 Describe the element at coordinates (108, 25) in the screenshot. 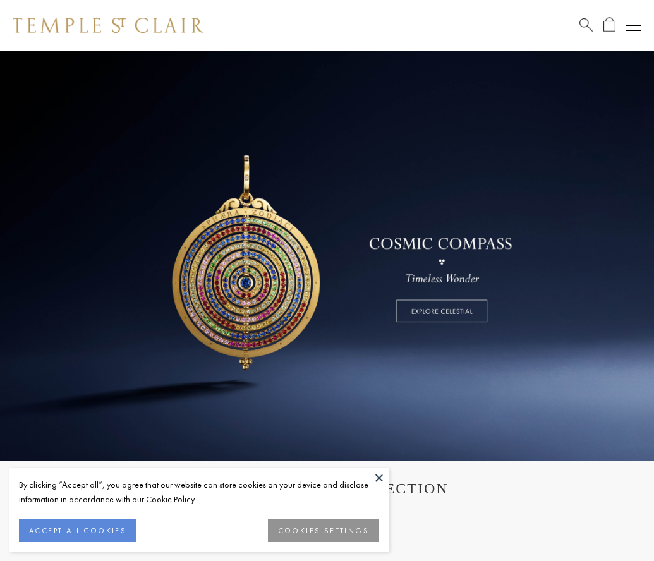

I see `img: Temple St. Clair` at that location.